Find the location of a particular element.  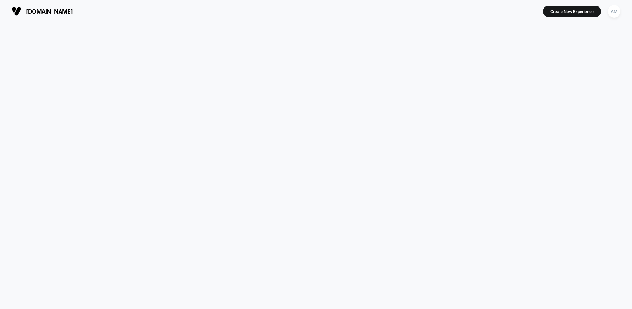

img: Visually logo is located at coordinates (16, 11).